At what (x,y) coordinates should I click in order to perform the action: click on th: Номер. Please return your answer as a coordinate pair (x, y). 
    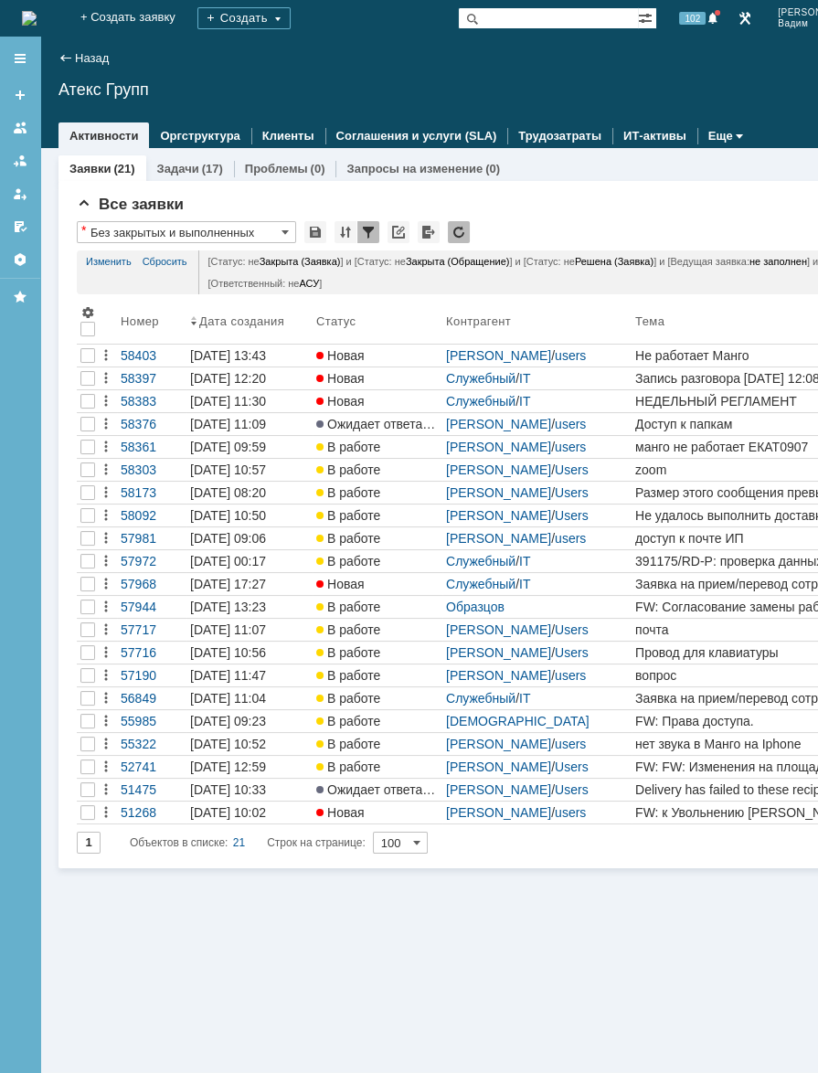
    Looking at the image, I should click on (152, 323).